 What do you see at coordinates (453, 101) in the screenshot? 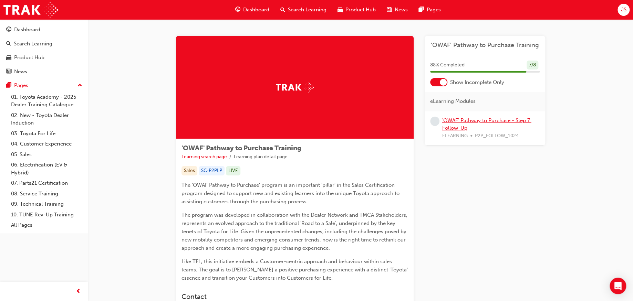
I see `span: eLearning Modules` at bounding box center [453, 101].